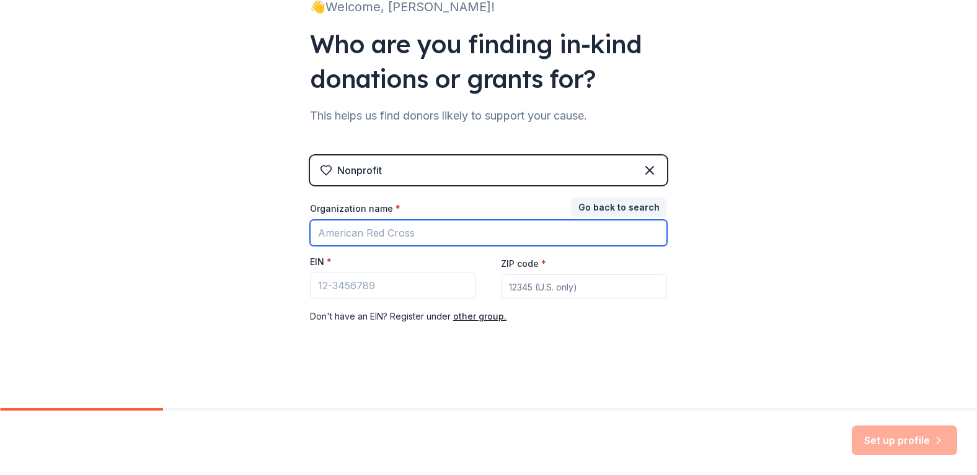  Describe the element at coordinates (488, 116) in the screenshot. I see `div: This helps us find donors likely to support your cause.` at that location.